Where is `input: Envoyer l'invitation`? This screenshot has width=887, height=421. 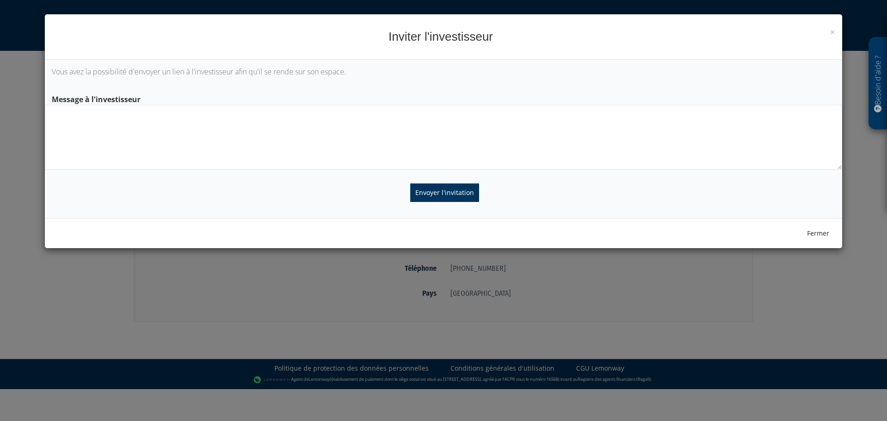
input: Envoyer l'invitation is located at coordinates (444, 193).